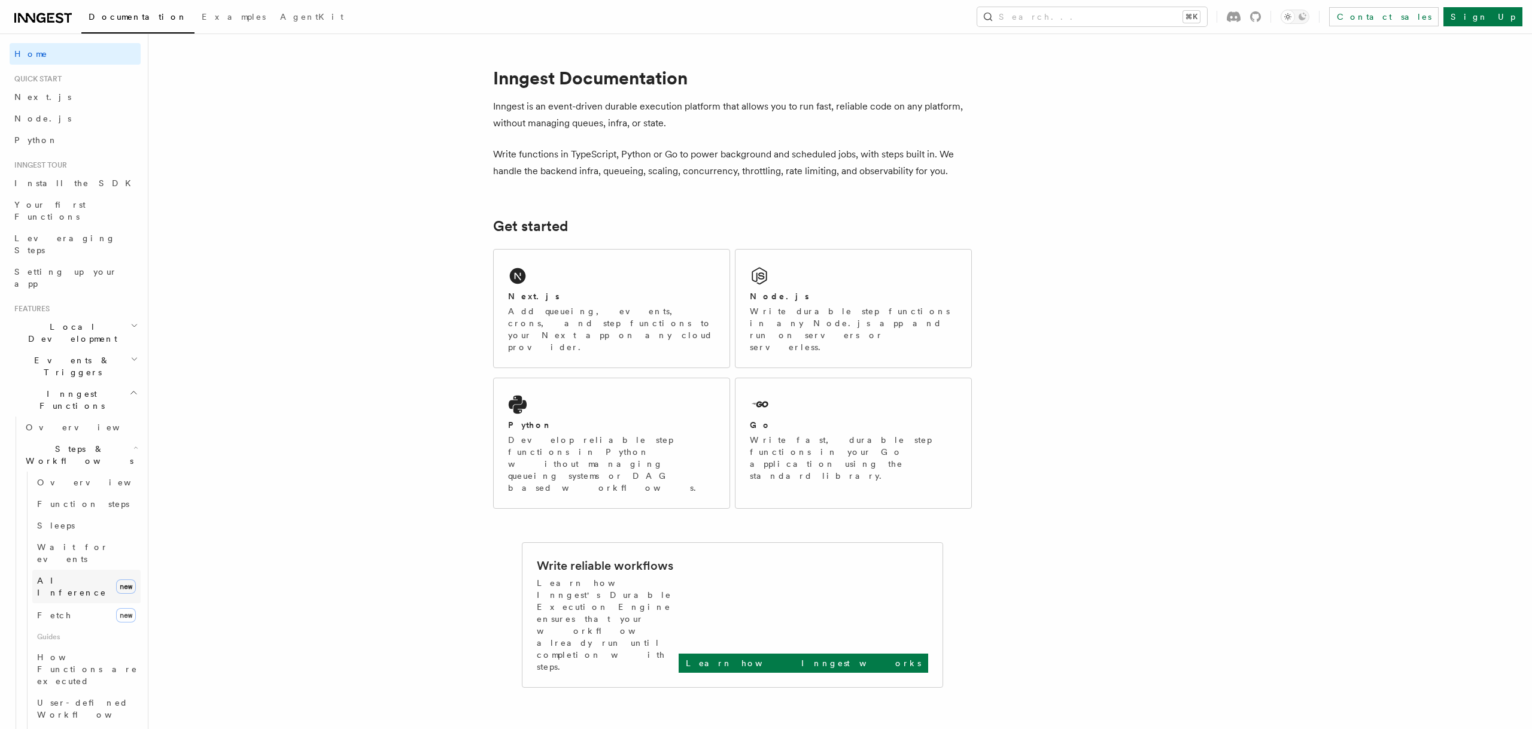 The height and width of the screenshot is (729, 1532). Describe the element at coordinates (86, 637) in the screenshot. I see `span: Guides` at that location.